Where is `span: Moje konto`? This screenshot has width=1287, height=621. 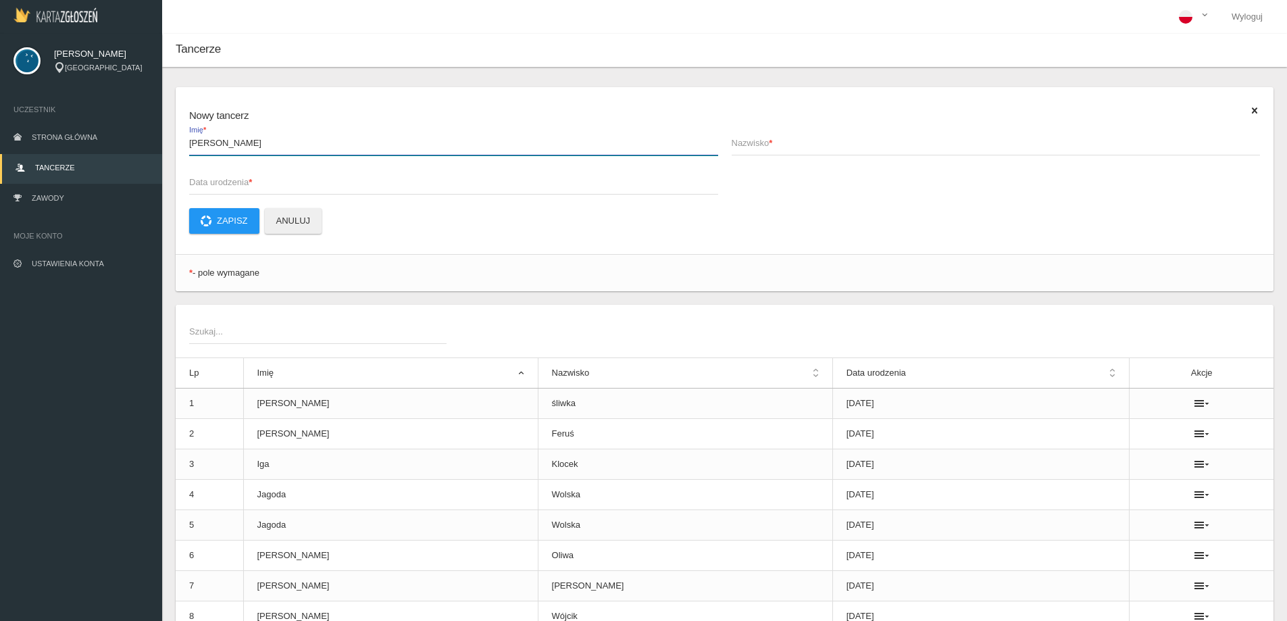 span: Moje konto is located at coordinates (81, 236).